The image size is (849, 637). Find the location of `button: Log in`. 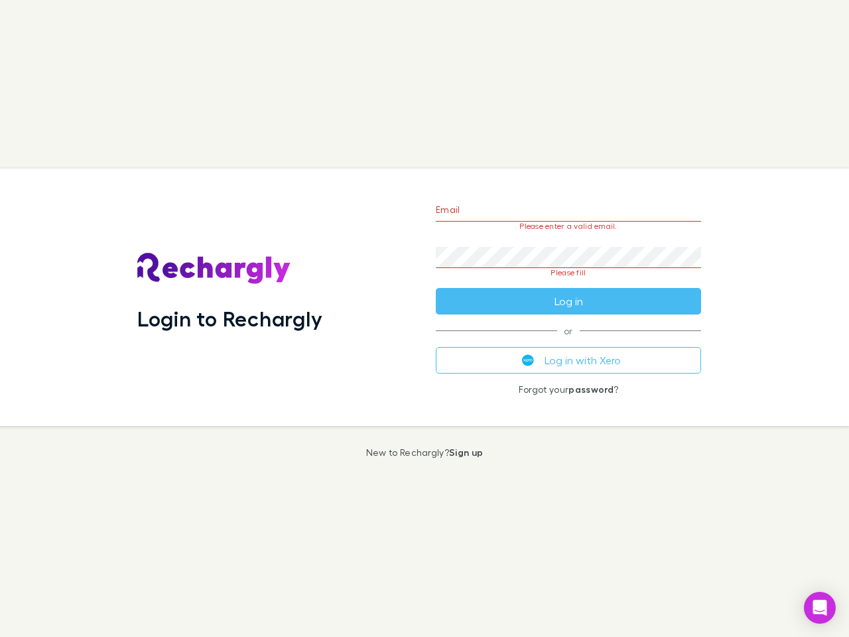

button: Log in is located at coordinates (569, 301).